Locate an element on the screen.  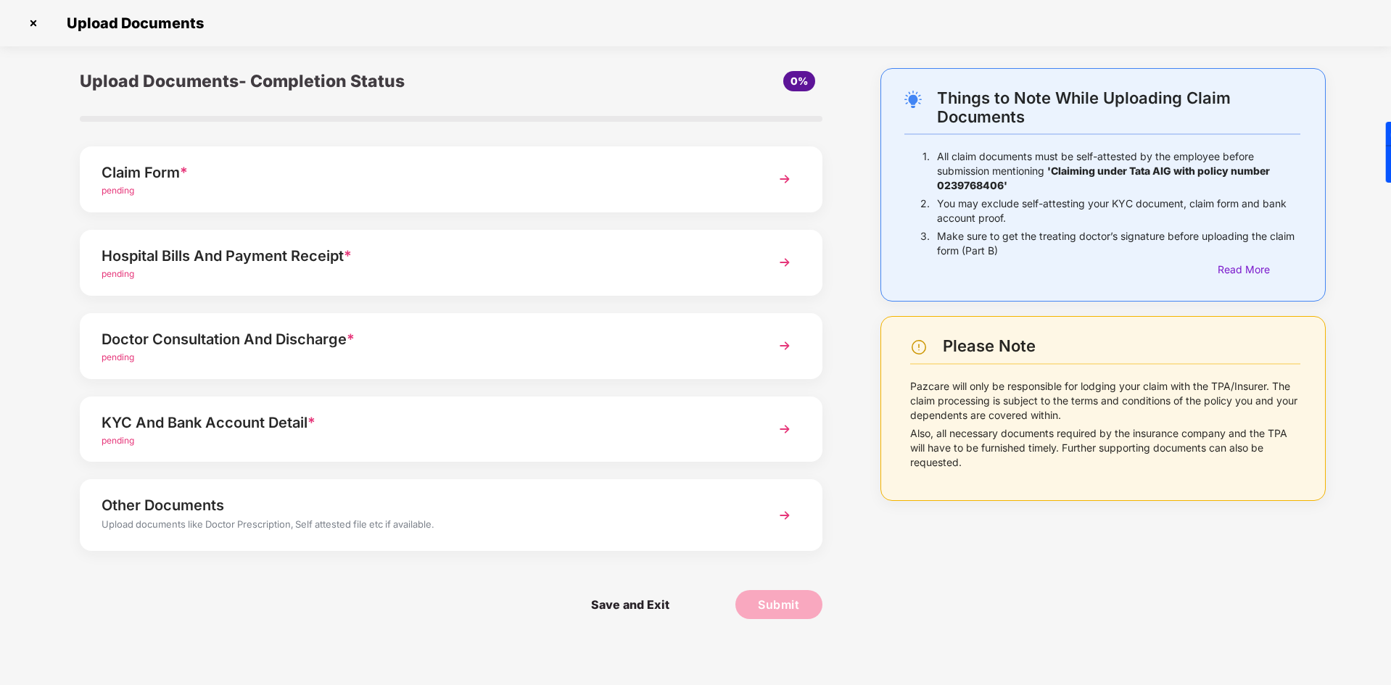
p: All claim documents must be self-attested by the employee before submission mentioning is located at coordinates (1118, 171).